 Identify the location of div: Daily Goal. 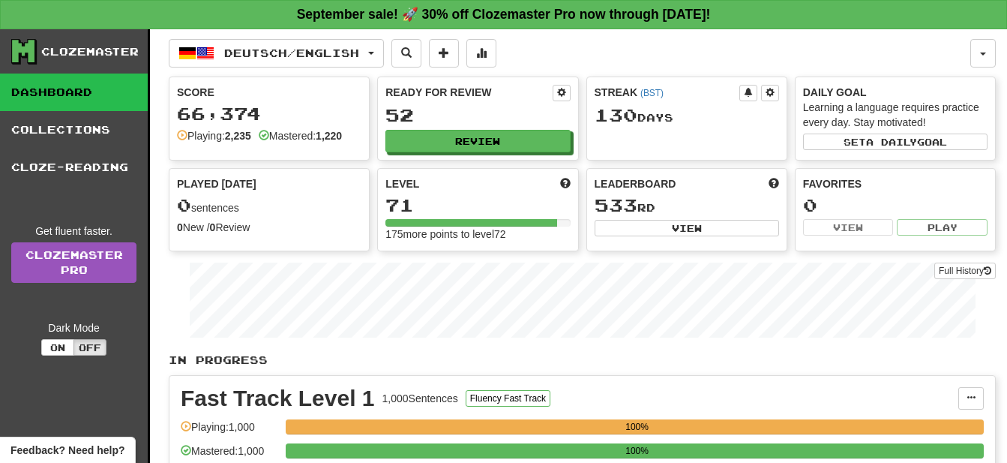
(895, 92).